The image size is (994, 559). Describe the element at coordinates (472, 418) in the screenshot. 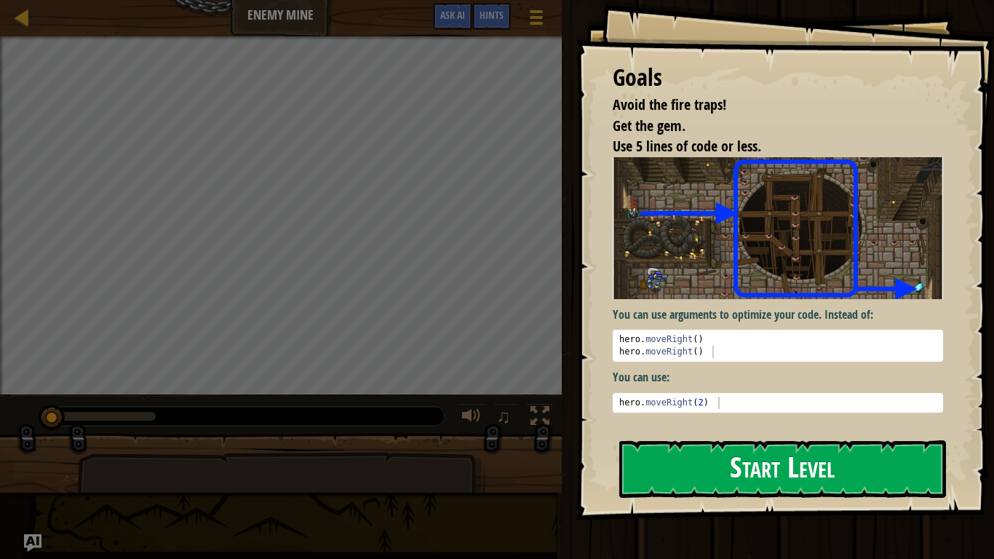

I see `button: Adjust volume` at that location.